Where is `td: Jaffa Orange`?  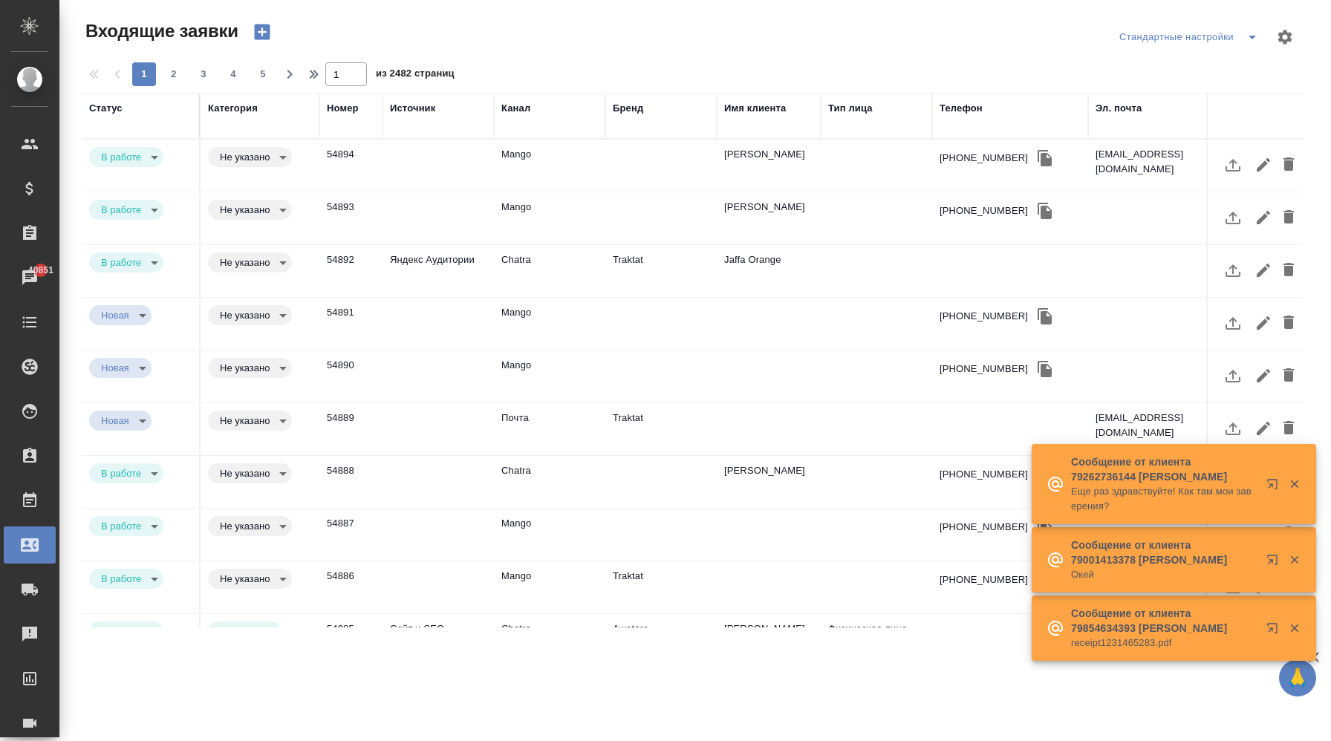 td: Jaffa Orange is located at coordinates (769, 271).